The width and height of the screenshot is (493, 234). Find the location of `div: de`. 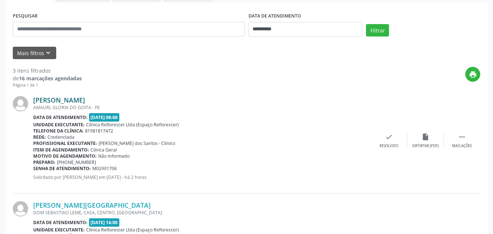

div: de is located at coordinates (47, 78).